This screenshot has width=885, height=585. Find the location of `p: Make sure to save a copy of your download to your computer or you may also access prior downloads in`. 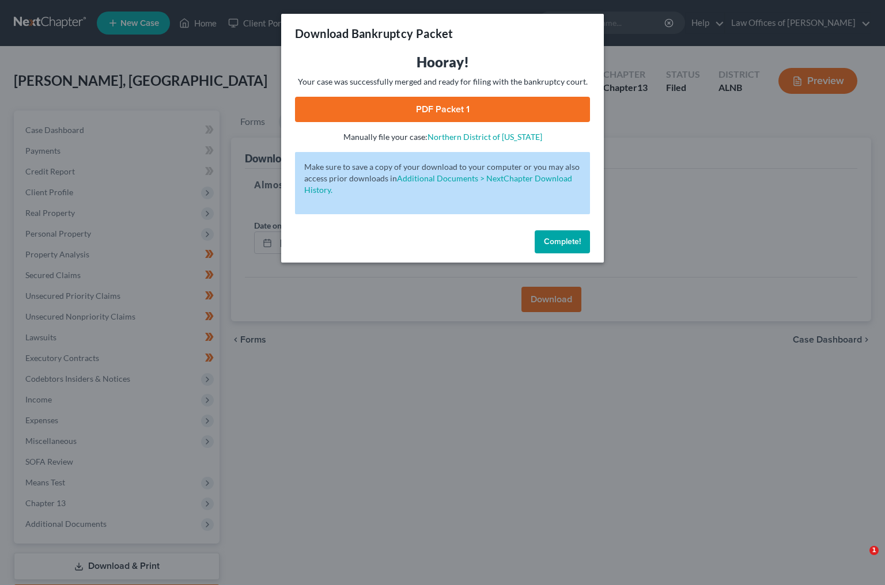

p: Make sure to save a copy of your download to your computer or you may also access prior downloads in is located at coordinates (443, 179).